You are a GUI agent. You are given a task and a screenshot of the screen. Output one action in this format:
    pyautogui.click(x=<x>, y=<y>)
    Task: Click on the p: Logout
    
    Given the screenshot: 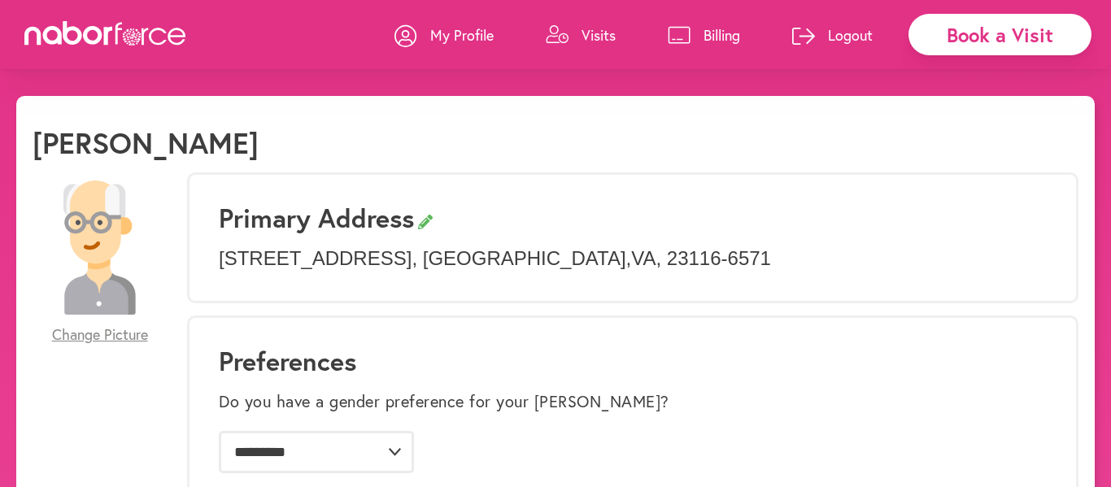 What is the action you would take?
    pyautogui.click(x=850, y=35)
    